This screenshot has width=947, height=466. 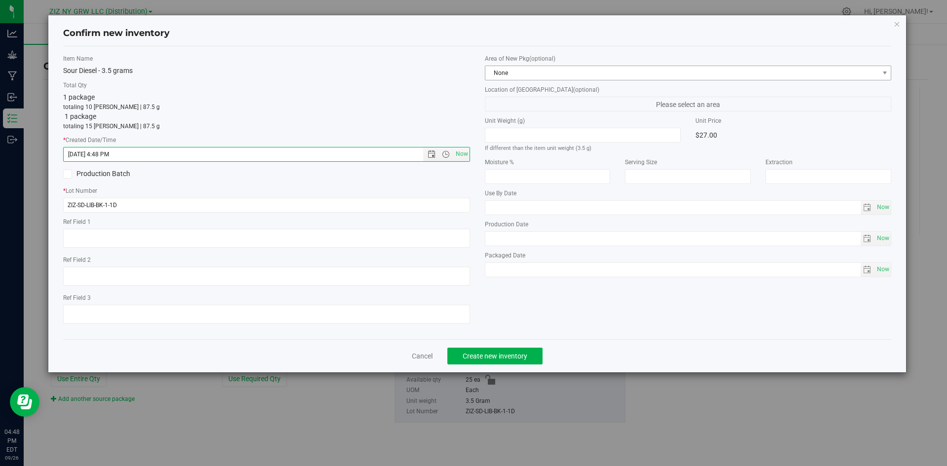 What do you see at coordinates (828, 162) in the screenshot?
I see `label: Extraction` at bounding box center [828, 162].